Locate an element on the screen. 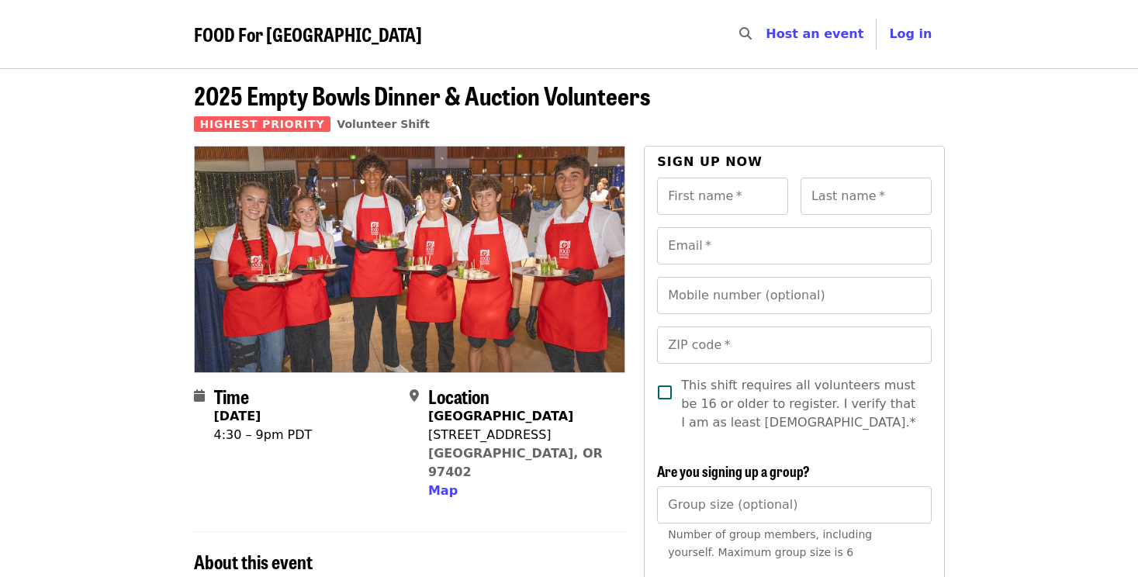 The width and height of the screenshot is (1138, 577). span: Volunteer Shift is located at coordinates (383, 124).